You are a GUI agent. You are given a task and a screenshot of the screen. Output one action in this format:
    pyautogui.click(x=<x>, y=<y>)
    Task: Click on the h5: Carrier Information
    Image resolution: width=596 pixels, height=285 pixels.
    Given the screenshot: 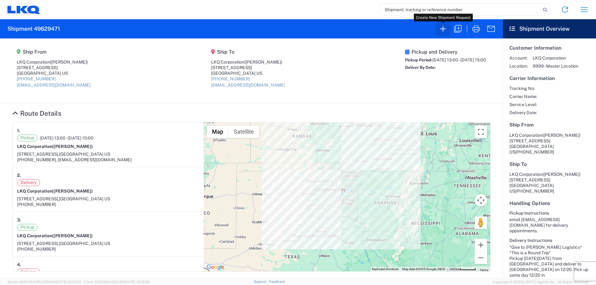 What is the action you would take?
    pyautogui.click(x=550, y=78)
    